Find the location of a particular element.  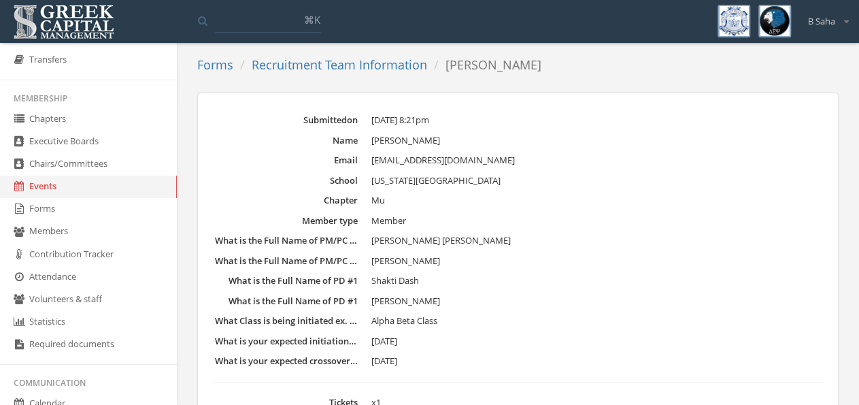

dt: What is the Full Name of PM/PC #1 is located at coordinates (286, 240).